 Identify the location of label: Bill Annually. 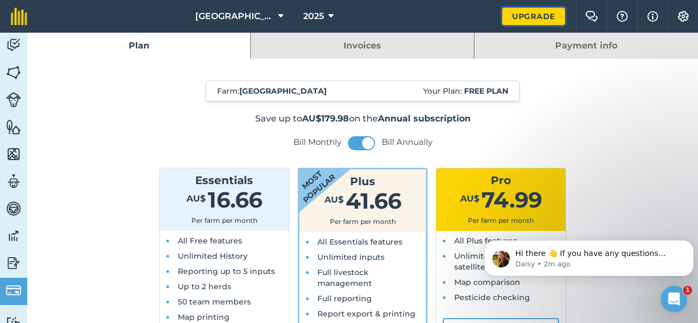
(407, 142).